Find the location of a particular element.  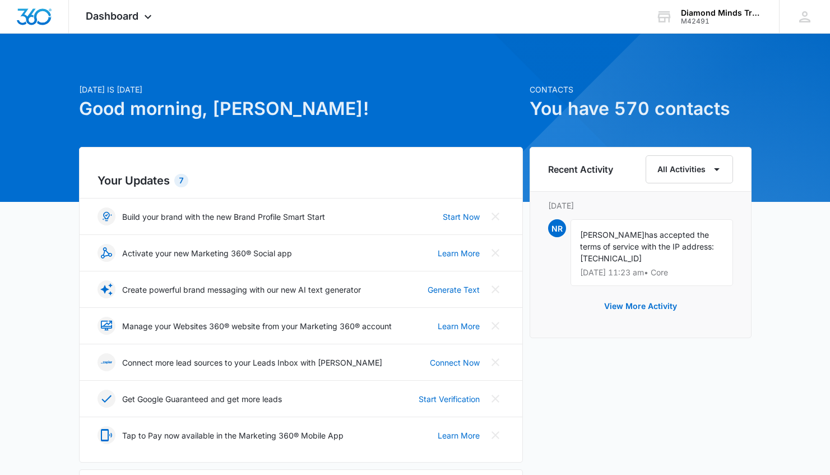

span: NR is located at coordinates (557, 228).